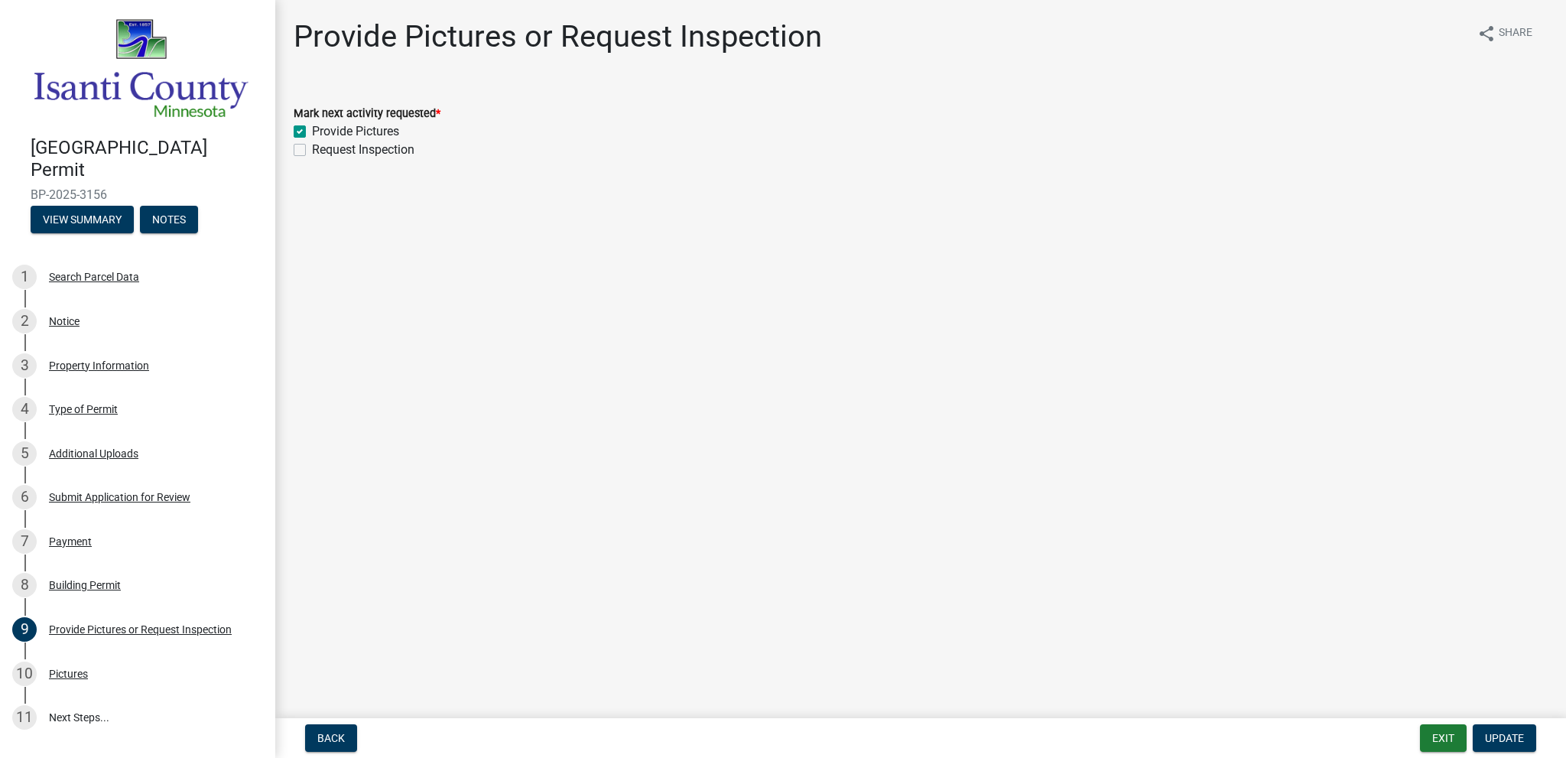  What do you see at coordinates (141, 68) in the screenshot?
I see `img: Isanti County, Minnesota` at bounding box center [141, 68].